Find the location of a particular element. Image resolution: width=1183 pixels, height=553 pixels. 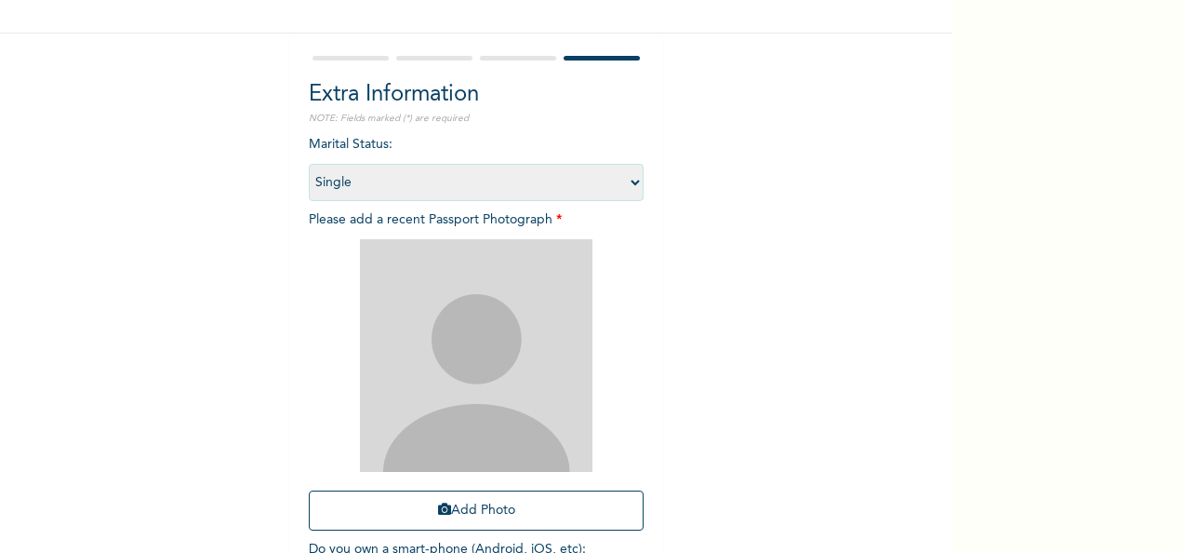

p: NOTE: Fields marked (*) are required is located at coordinates (476, 118).